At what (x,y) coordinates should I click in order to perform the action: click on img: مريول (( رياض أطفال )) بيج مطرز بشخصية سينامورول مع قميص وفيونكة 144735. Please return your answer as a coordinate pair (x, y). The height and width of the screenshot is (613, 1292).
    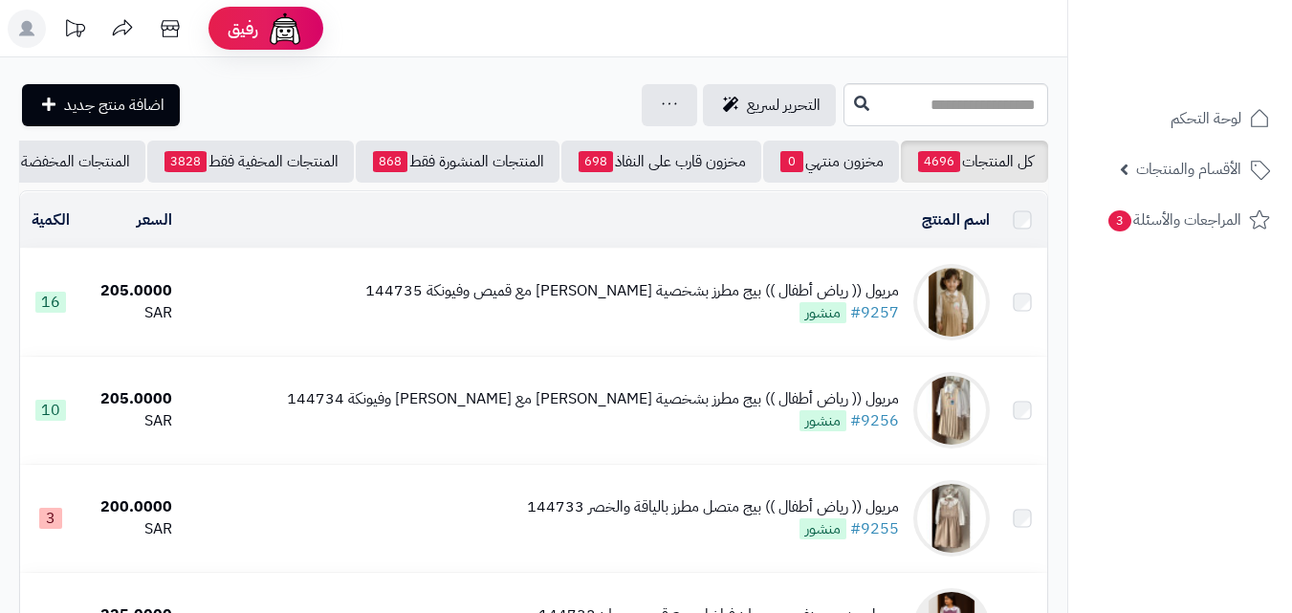
    Looking at the image, I should click on (952, 302).